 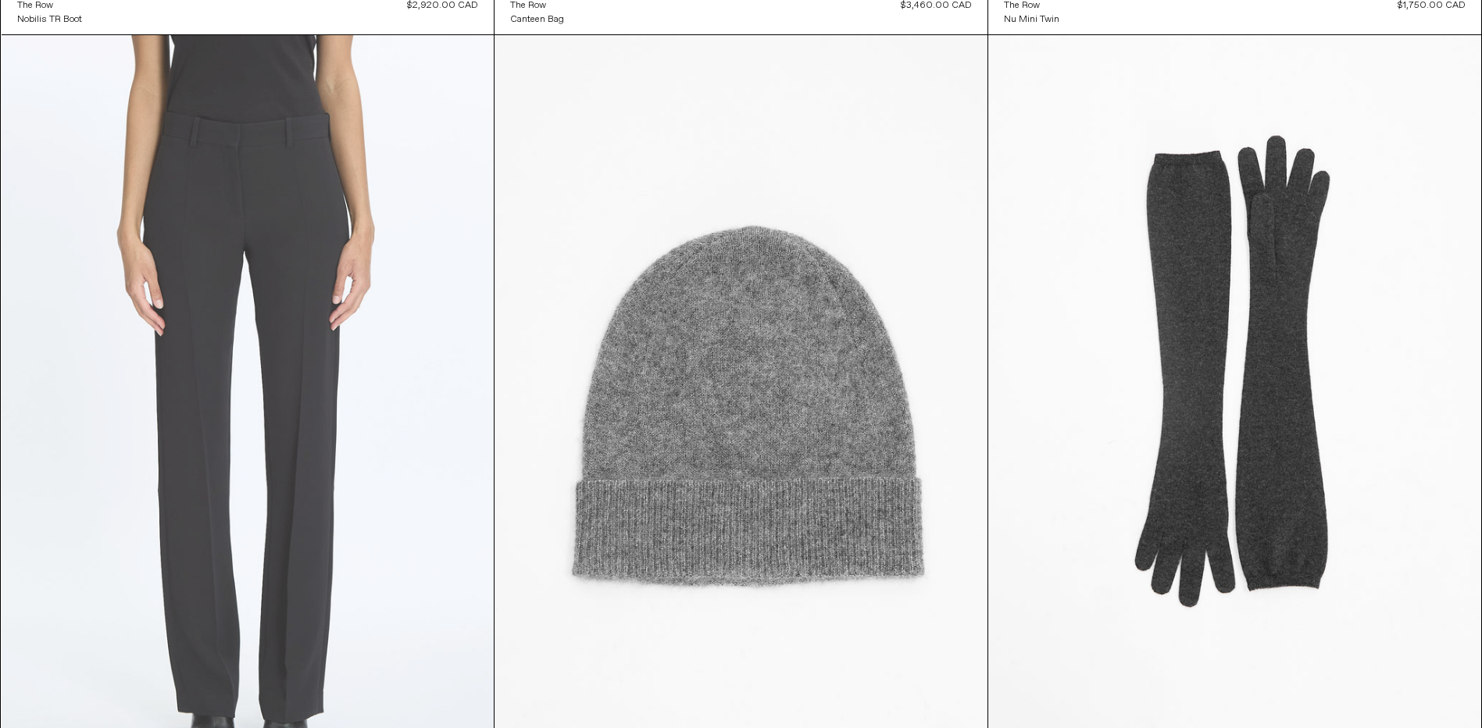 What do you see at coordinates (1032, 20) in the screenshot?
I see `div: Nu Mini Twin` at bounding box center [1032, 20].